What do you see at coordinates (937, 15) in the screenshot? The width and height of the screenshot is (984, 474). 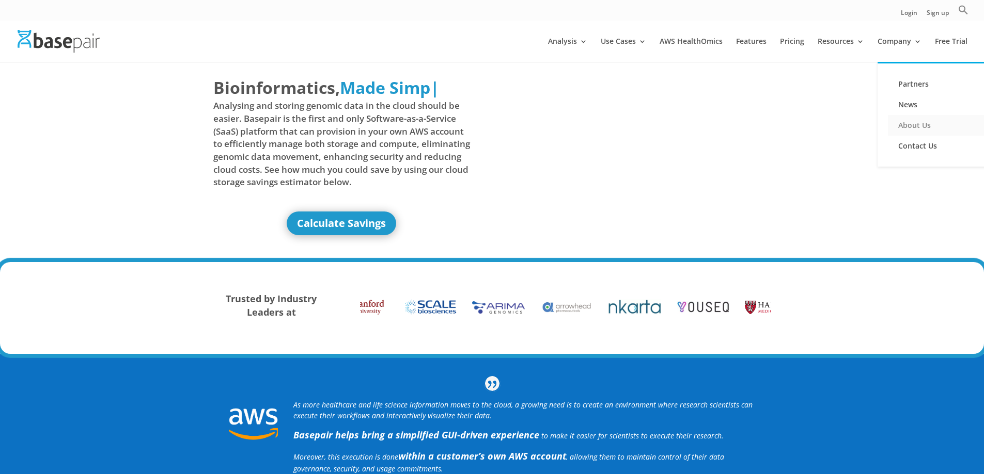 I see `a: Sign up` at bounding box center [937, 15].